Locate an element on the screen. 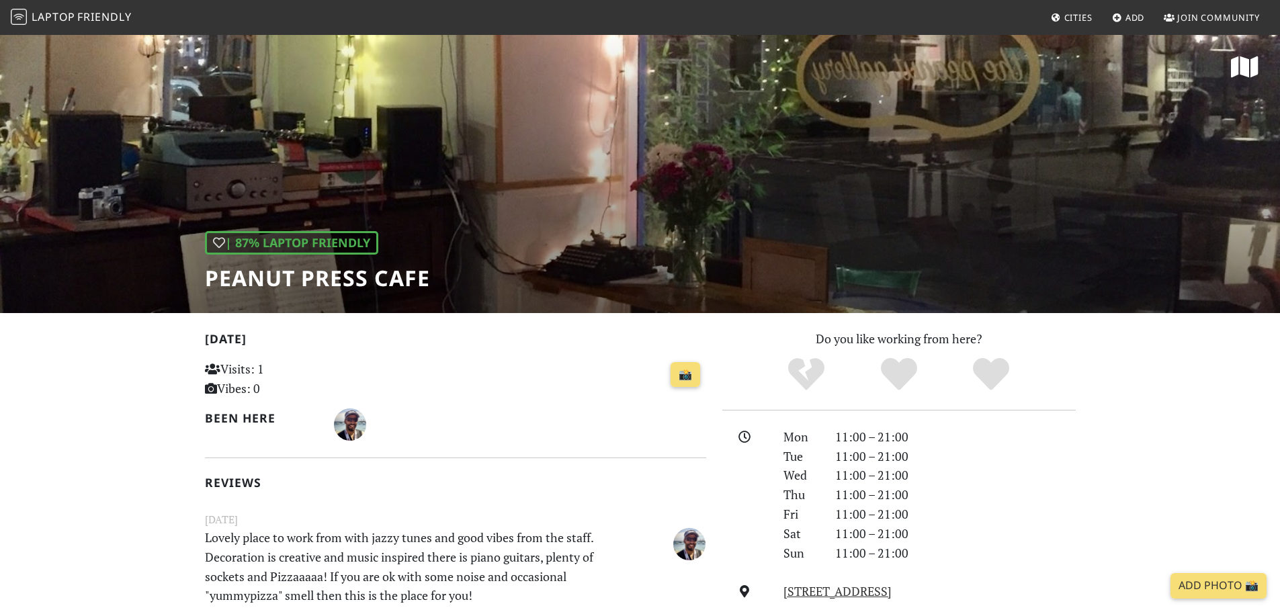 Image resolution: width=1280 pixels, height=612 pixels. a: Add is located at coordinates (1128, 17).